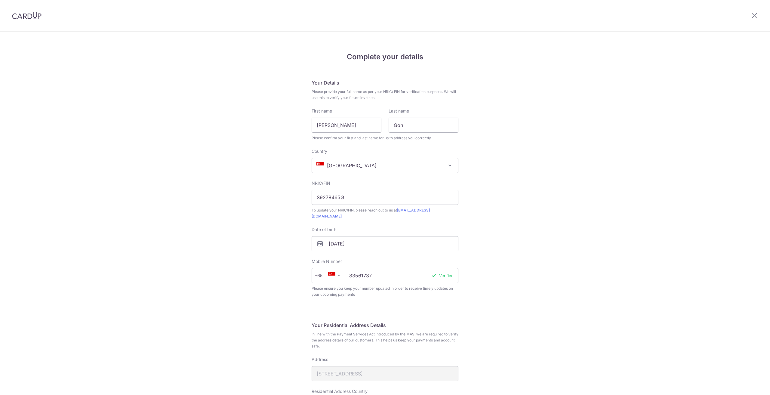 This screenshot has width=770, height=395. What do you see at coordinates (27, 16) in the screenshot?
I see `img: CardUp` at bounding box center [27, 16].